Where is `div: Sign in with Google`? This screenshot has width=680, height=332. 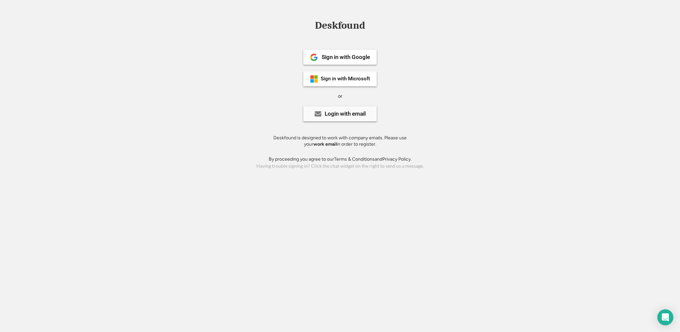
div: Sign in with Google is located at coordinates (346, 57).